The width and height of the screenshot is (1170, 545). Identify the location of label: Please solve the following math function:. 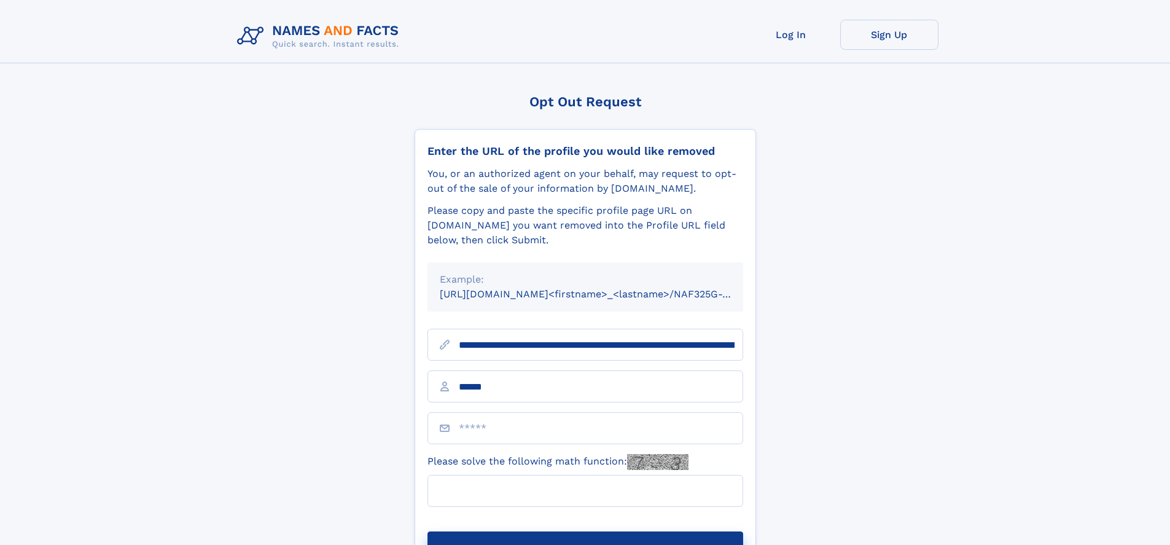
(558, 462).